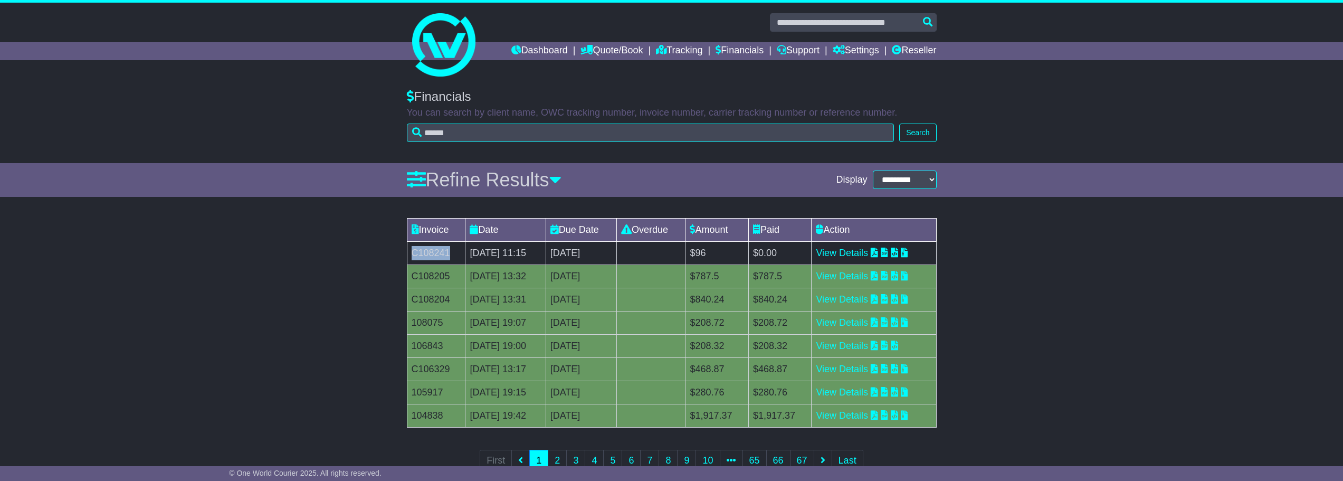 Image resolution: width=1343 pixels, height=481 pixels. Describe the element at coordinates (856, 51) in the screenshot. I see `a: Settings` at that location.